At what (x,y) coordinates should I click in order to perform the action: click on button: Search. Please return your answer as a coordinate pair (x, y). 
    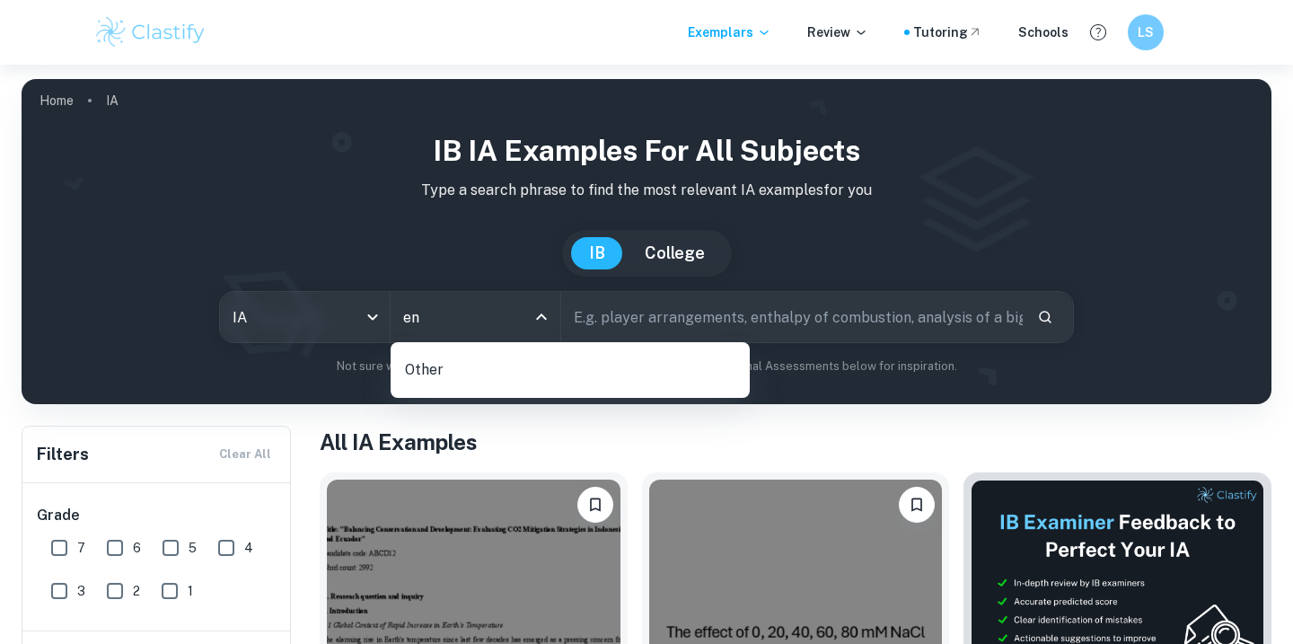
    Looking at the image, I should click on (1045, 317).